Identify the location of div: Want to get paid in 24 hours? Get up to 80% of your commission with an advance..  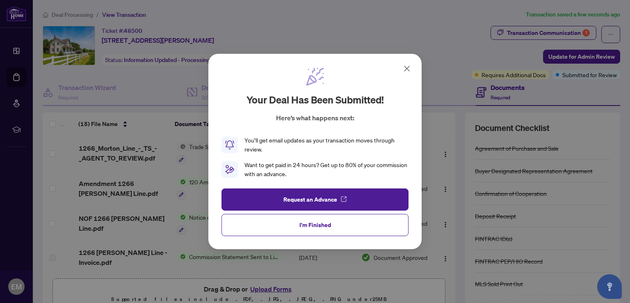
(327, 169).